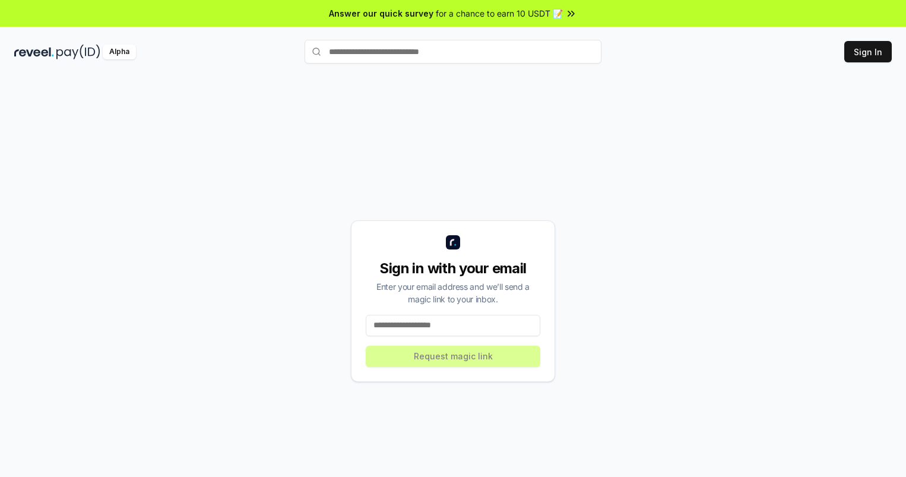  Describe the element at coordinates (78, 52) in the screenshot. I see `img: pay_id` at that location.